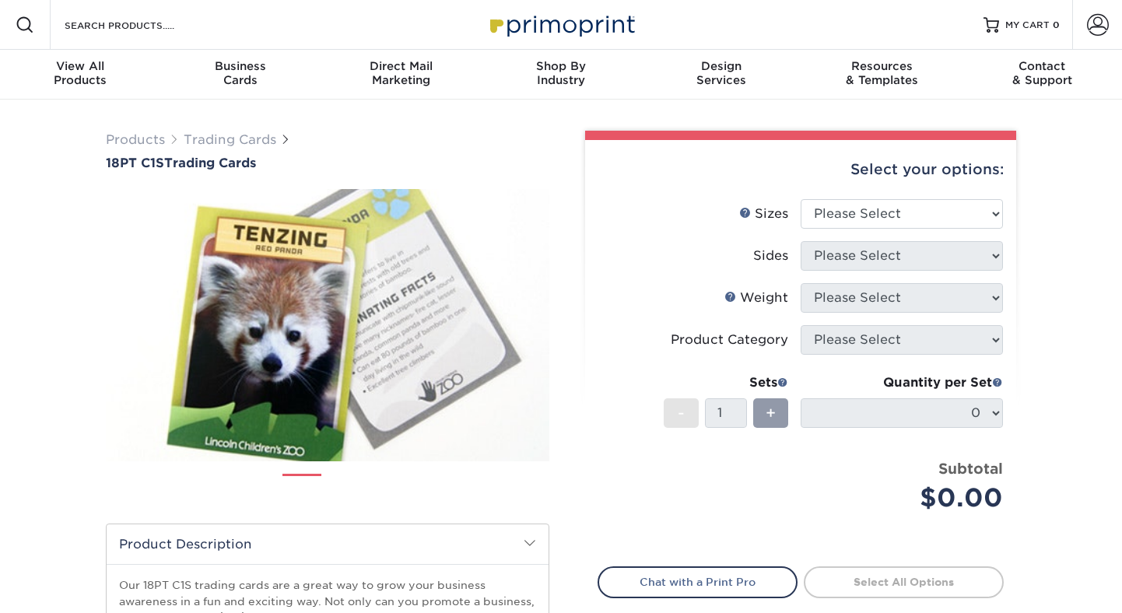 This screenshot has width=1122, height=613. I want to click on a: Select All Options, so click(904, 582).